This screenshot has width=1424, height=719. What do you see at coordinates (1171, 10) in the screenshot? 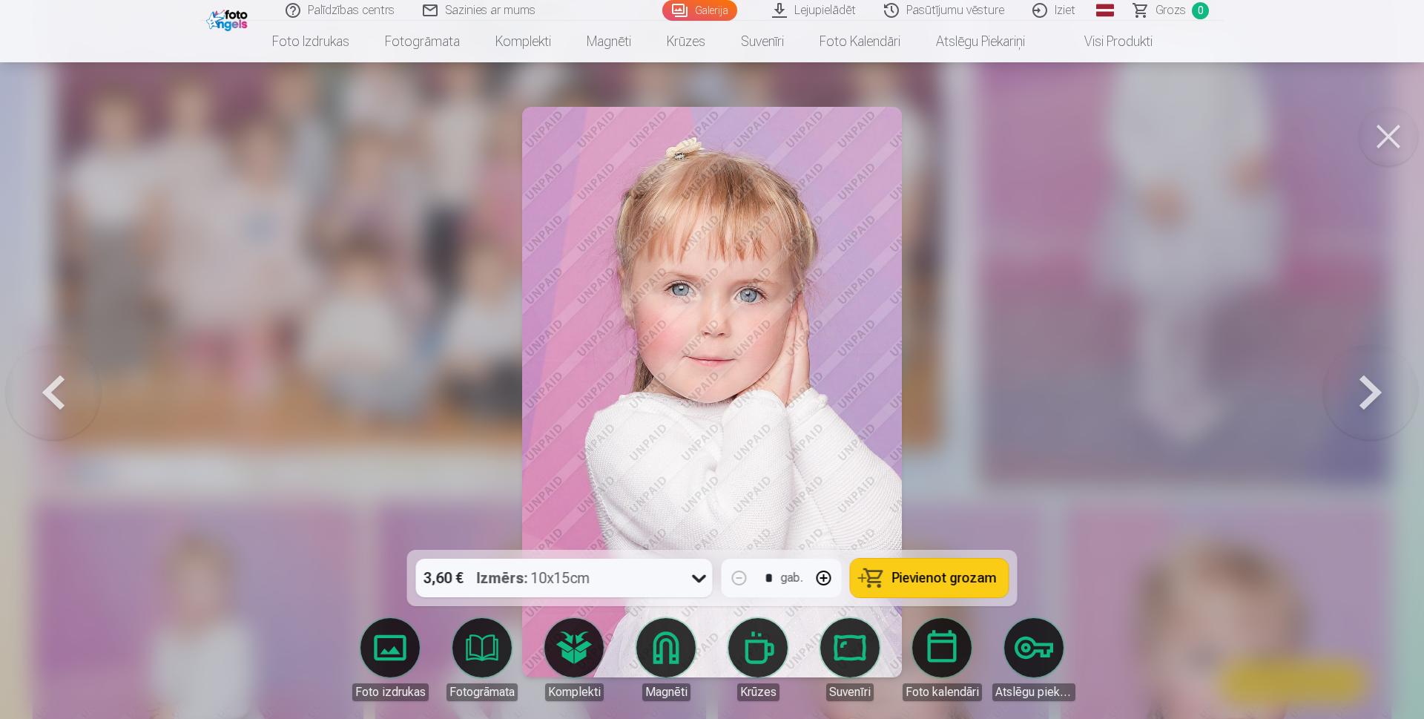
I see `span: Grozs` at bounding box center [1171, 10].